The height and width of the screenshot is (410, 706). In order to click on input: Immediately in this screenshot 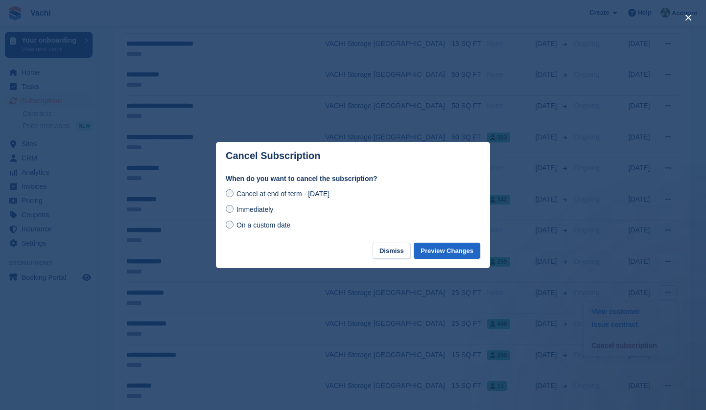, I will do `click(230, 209)`.